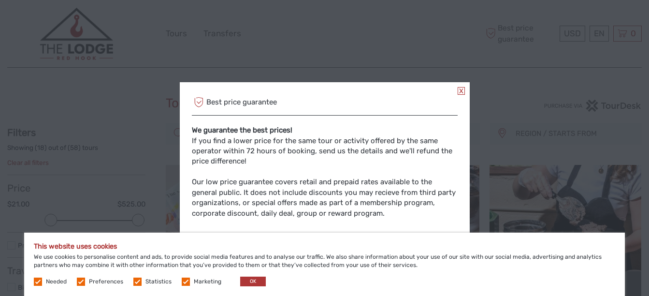  Describe the element at coordinates (117, 21) in the screenshot. I see `button: Open LiveChat chat widget` at that location.